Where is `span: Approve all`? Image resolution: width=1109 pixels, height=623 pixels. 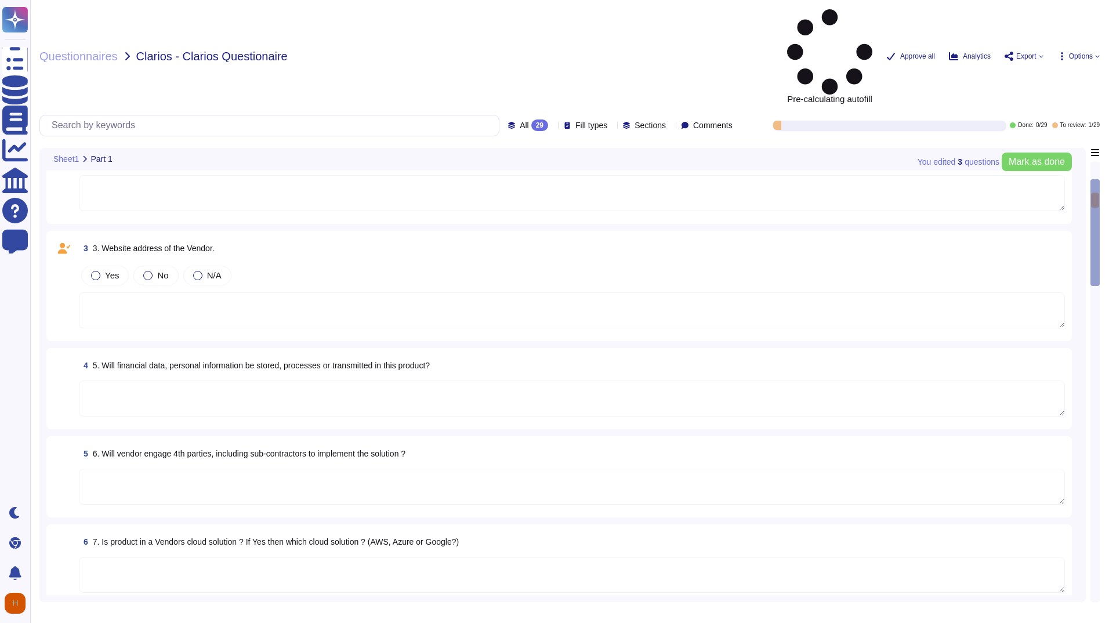 span: Approve all is located at coordinates (917, 56).